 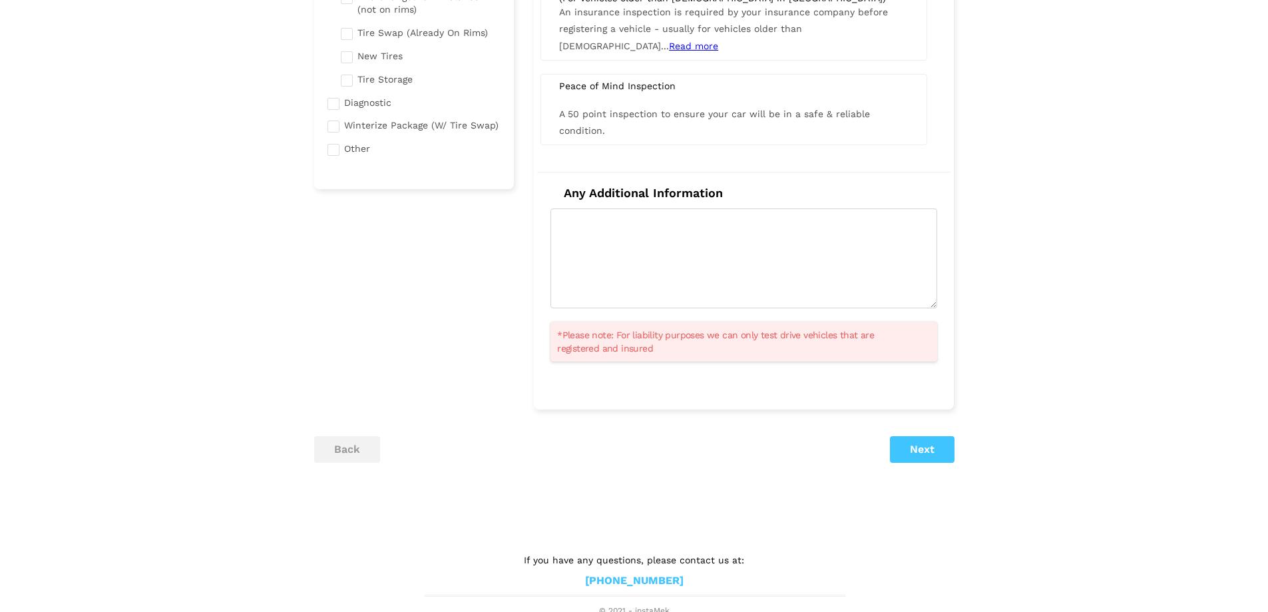 I want to click on span: *Please note: For liability purposes we can only test drive vehicles that are registered and insured, so click(x=736, y=341).